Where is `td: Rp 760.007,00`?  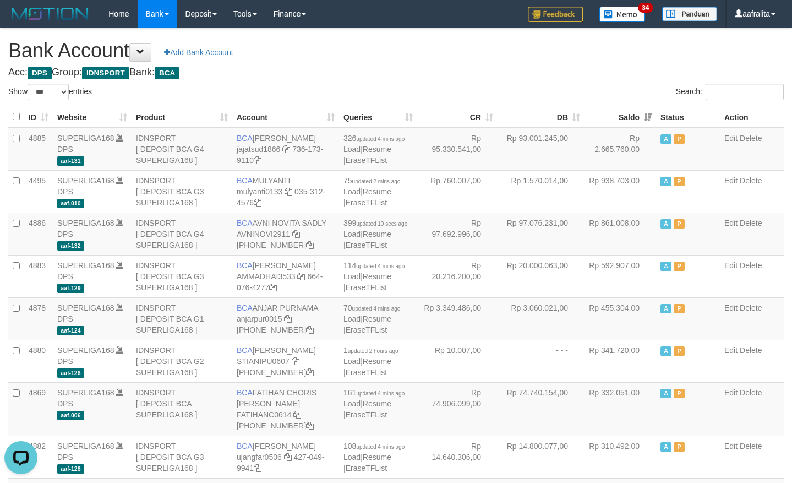
td: Rp 760.007,00 is located at coordinates (457, 191).